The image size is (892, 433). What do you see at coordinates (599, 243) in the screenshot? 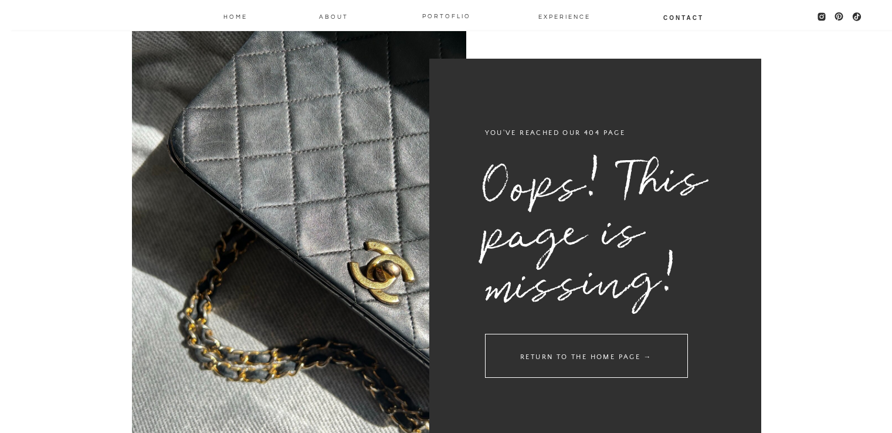
I see `h1: Oops! This page is missing!` at bounding box center [599, 243].